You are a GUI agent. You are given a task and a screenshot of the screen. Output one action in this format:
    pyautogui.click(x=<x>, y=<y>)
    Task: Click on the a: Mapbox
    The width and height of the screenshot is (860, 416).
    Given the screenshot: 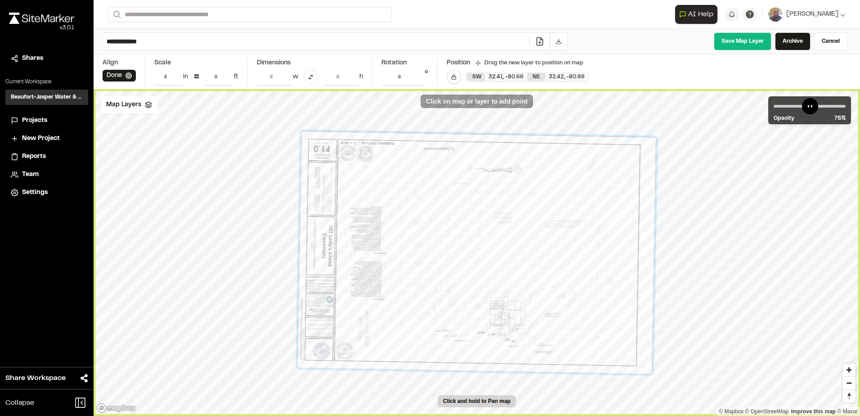 What is the action you would take?
    pyautogui.click(x=731, y=411)
    